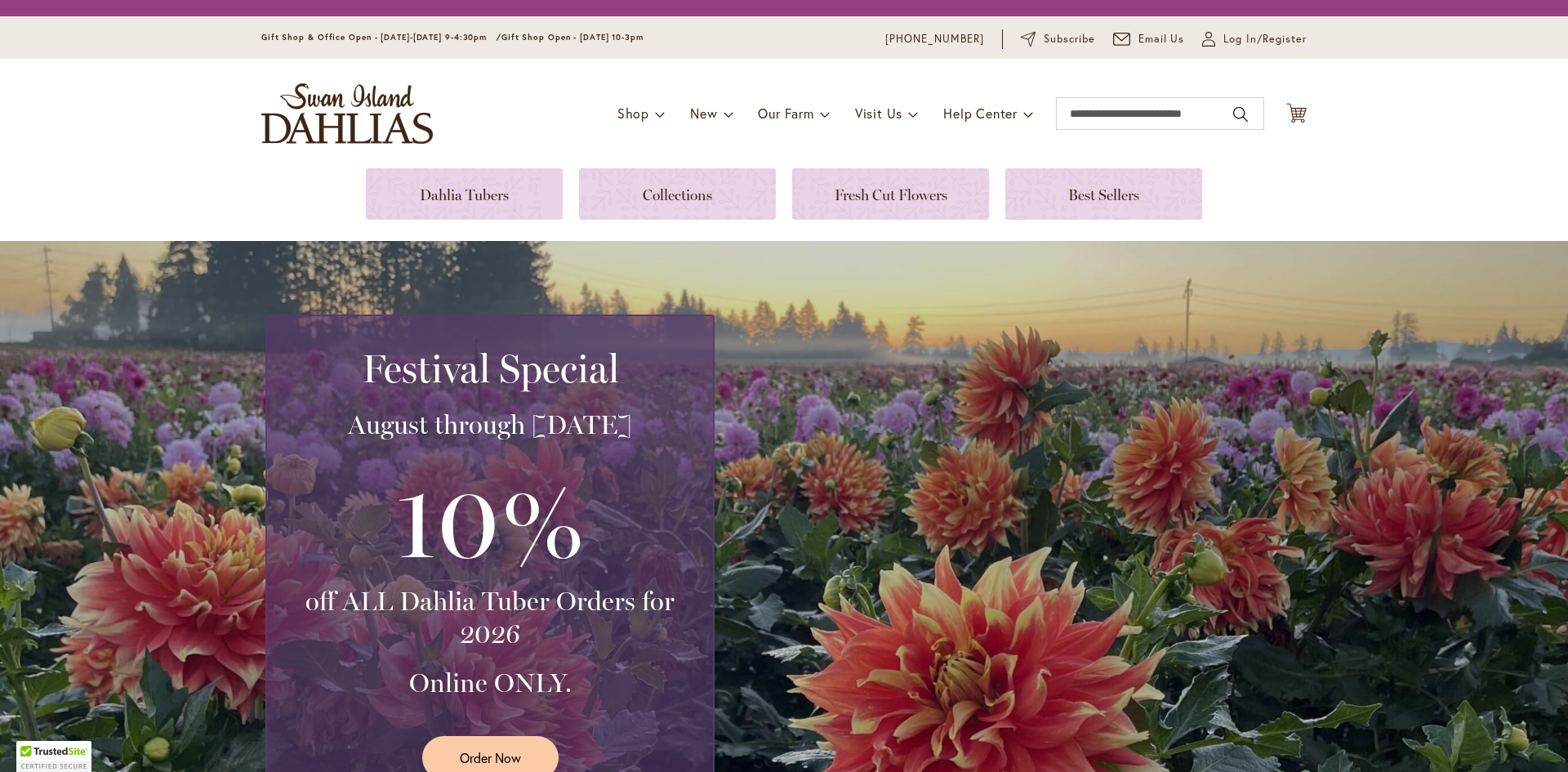  What do you see at coordinates (490, 757) in the screenshot?
I see `span: Order Now` at bounding box center [490, 757].